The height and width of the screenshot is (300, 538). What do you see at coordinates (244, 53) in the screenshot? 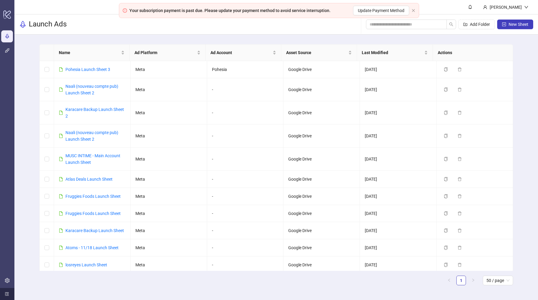
I see `th: Ad Account` at bounding box center [244, 53].